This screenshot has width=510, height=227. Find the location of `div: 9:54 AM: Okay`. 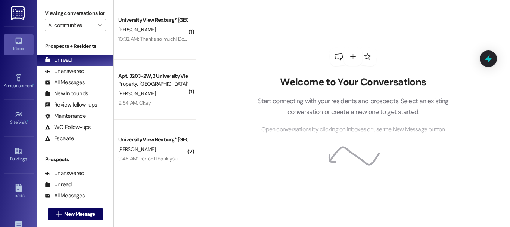

div: 9:54 AM: Okay is located at coordinates (134, 103).